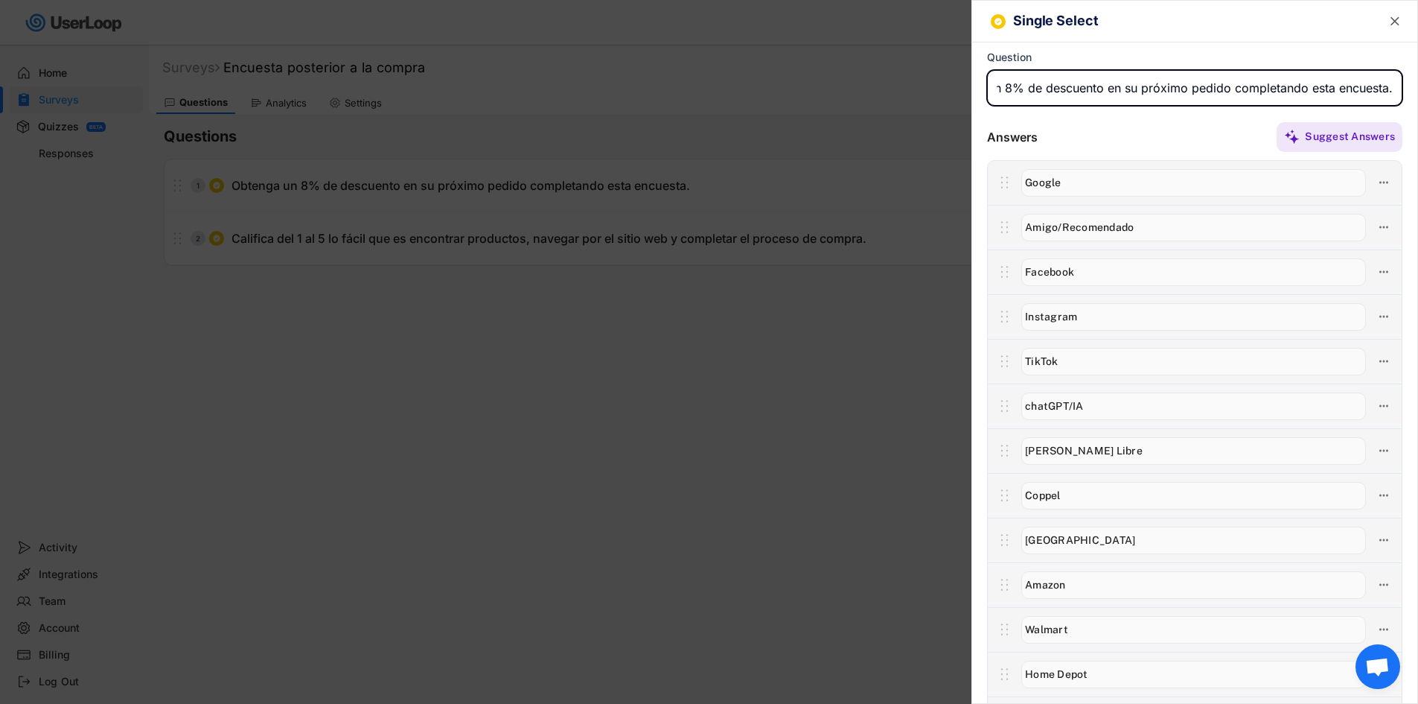  What do you see at coordinates (1009, 57) in the screenshot?
I see `div: Question` at bounding box center [1009, 57].